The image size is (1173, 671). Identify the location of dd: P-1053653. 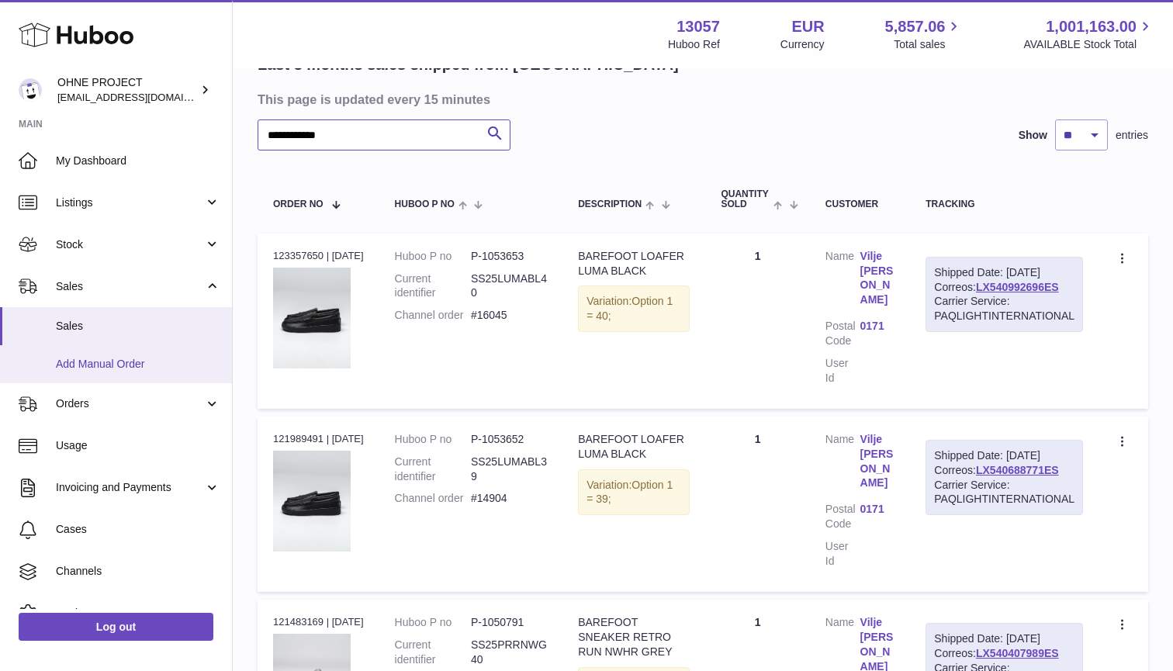
(509, 256).